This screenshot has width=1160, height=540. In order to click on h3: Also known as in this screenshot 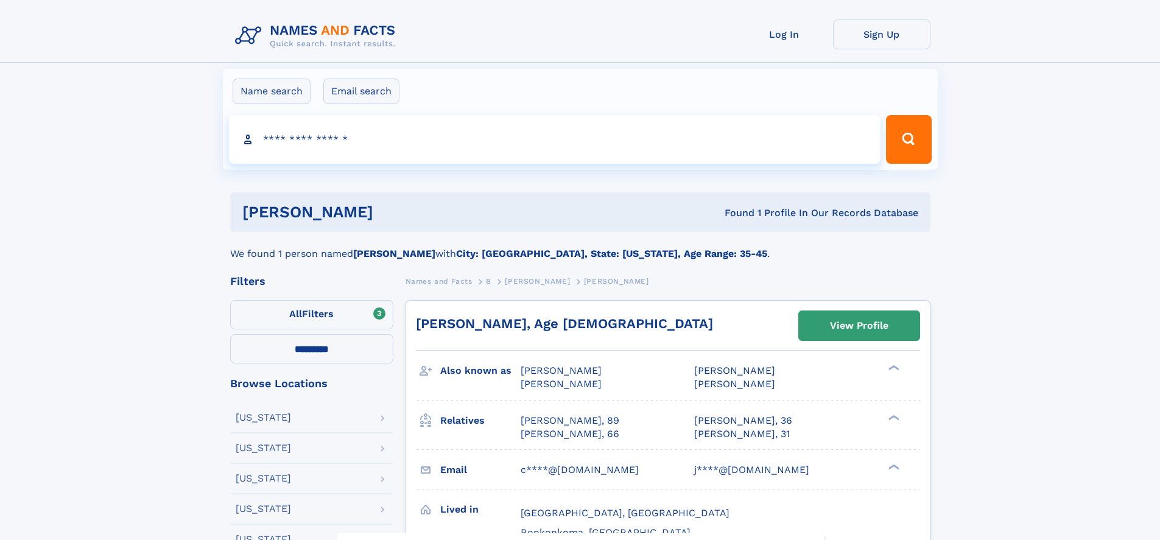, I will do `click(481, 371)`.